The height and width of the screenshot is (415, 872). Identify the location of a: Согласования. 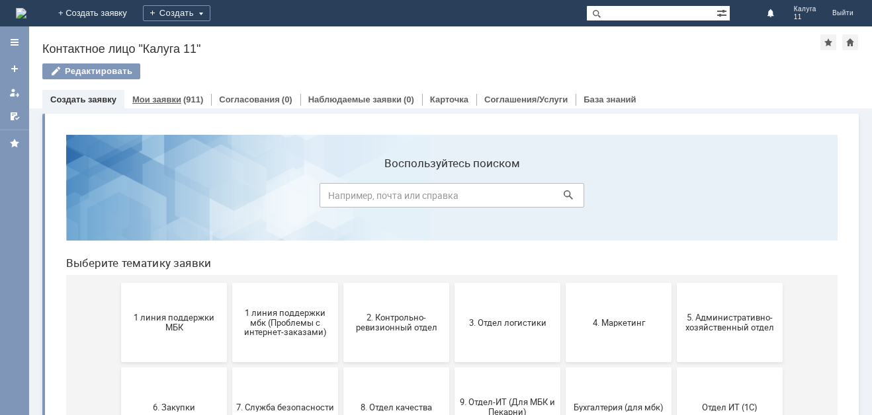
(249, 99).